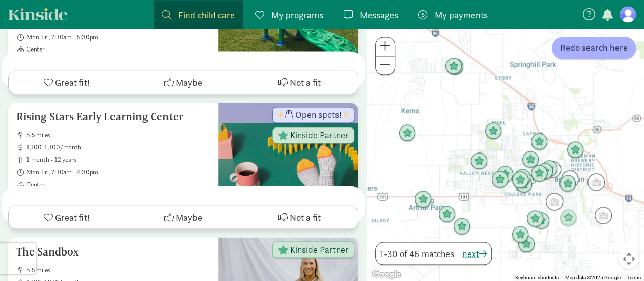 This screenshot has width=644, height=281. What do you see at coordinates (594, 47) in the screenshot?
I see `button: Redo search here` at bounding box center [594, 47].